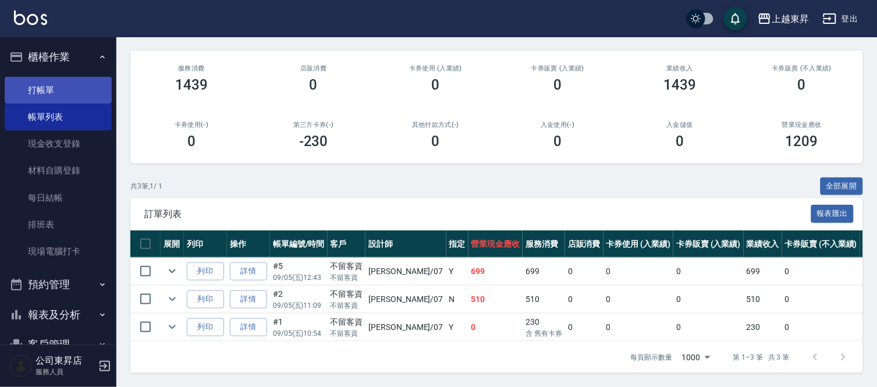  I want to click on p: 含 舊有卡券, so click(543, 333).